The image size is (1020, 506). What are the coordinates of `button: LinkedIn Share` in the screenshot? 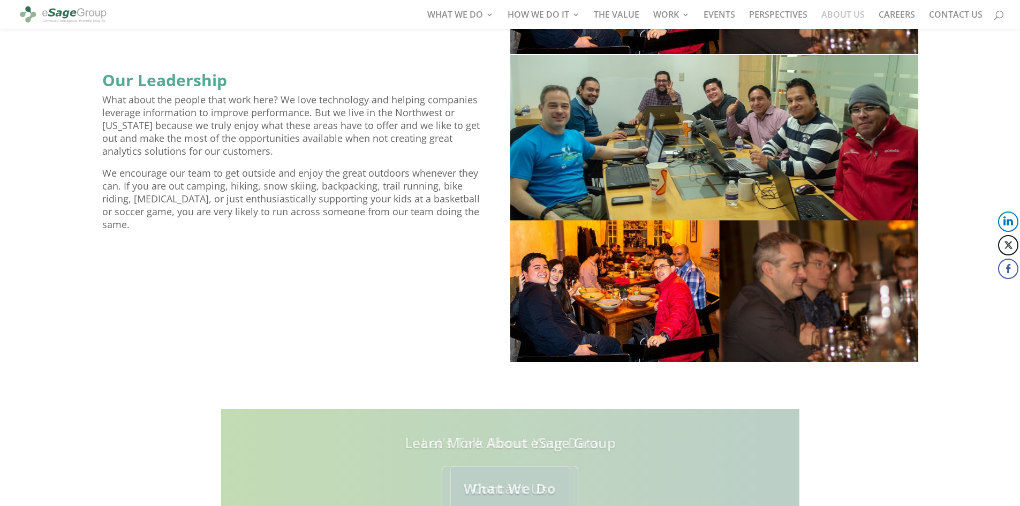 It's located at (1009, 222).